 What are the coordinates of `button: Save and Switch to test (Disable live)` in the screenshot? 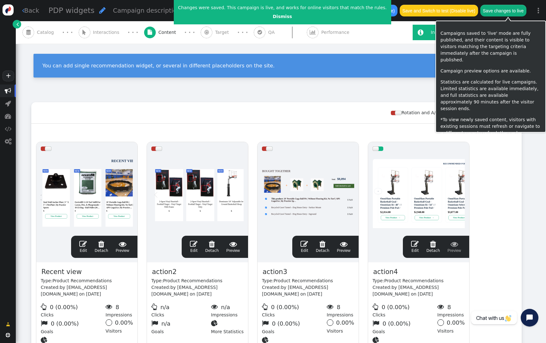 It's located at (439, 10).